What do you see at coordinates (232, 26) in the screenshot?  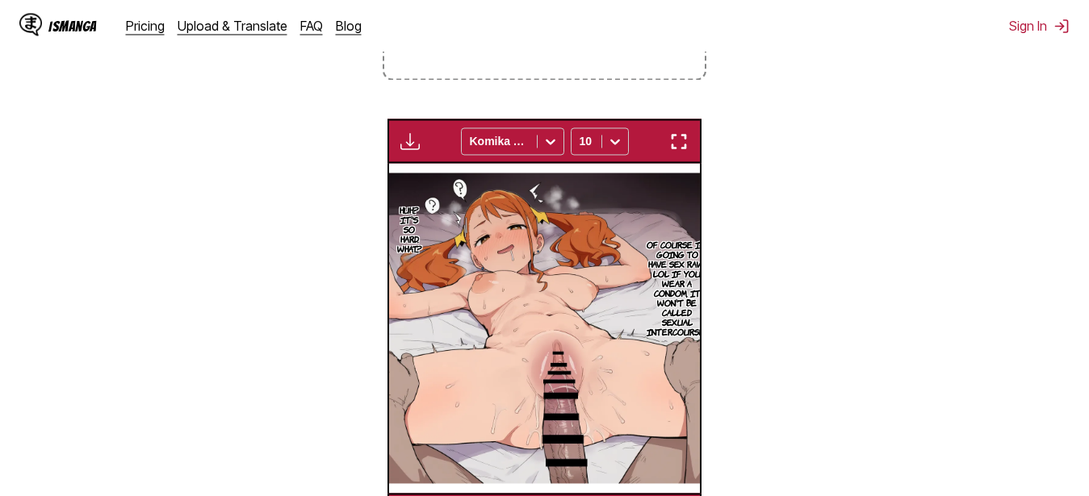 I see `a: Upload & Translate` at bounding box center [232, 26].